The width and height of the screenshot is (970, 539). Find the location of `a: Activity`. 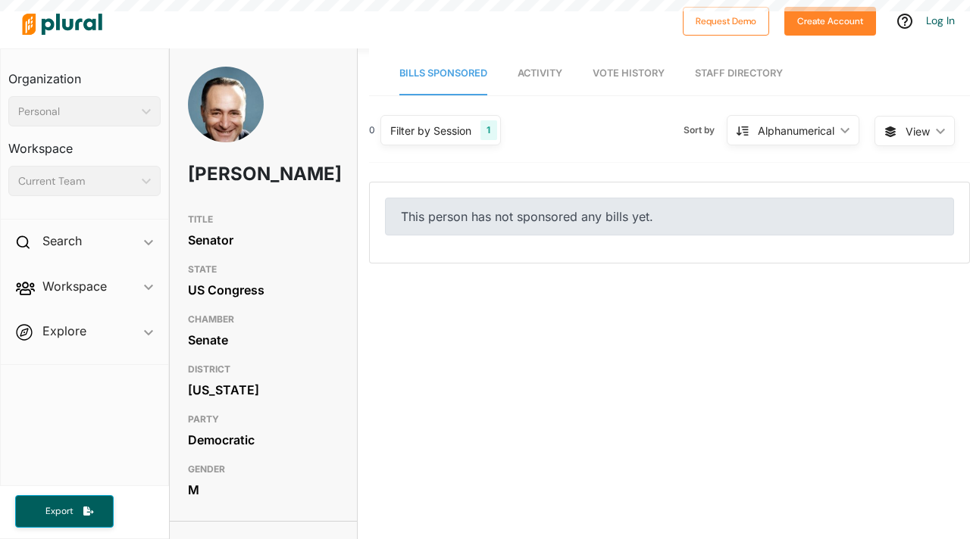

a: Activity is located at coordinates (539, 73).